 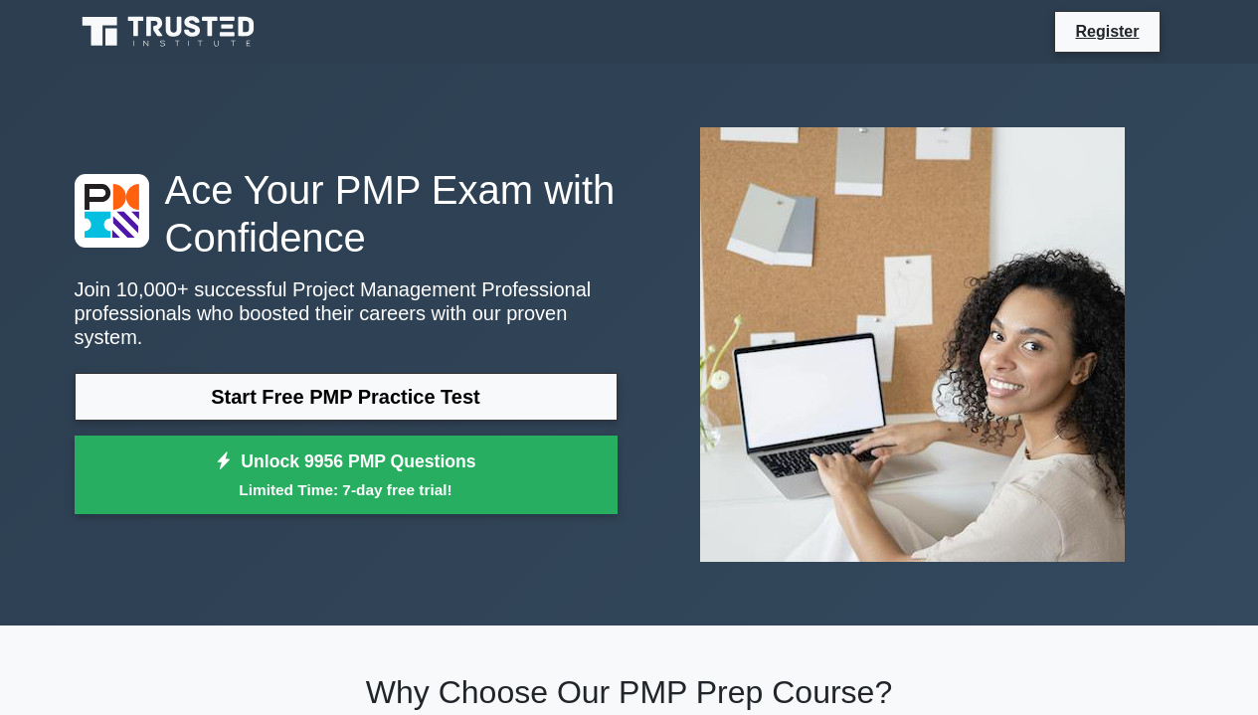 What do you see at coordinates (346, 397) in the screenshot?
I see `a: Start Free PMP Practice Test` at bounding box center [346, 397].